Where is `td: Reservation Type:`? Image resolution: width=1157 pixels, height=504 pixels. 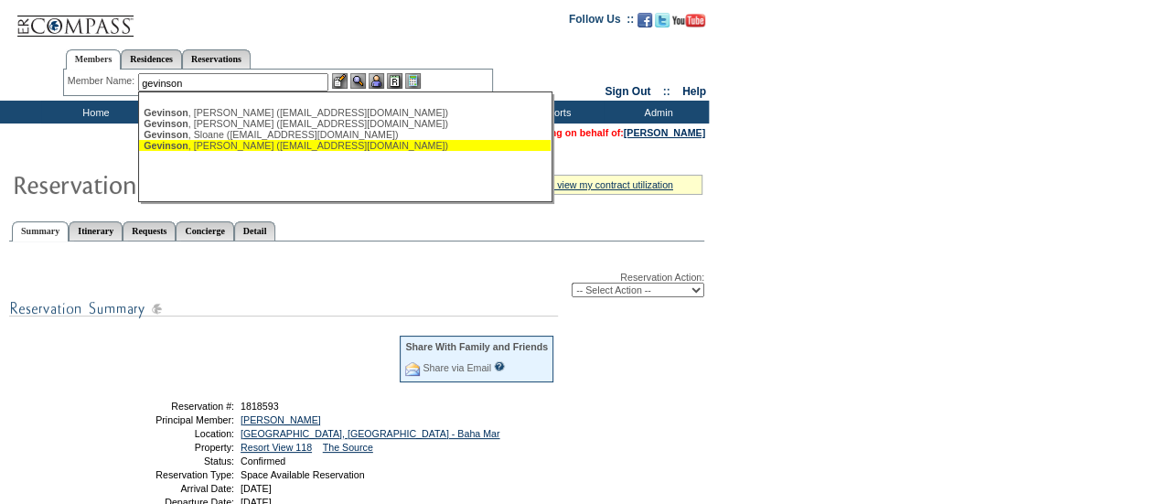
td: Reservation Type: is located at coordinates (168, 475).